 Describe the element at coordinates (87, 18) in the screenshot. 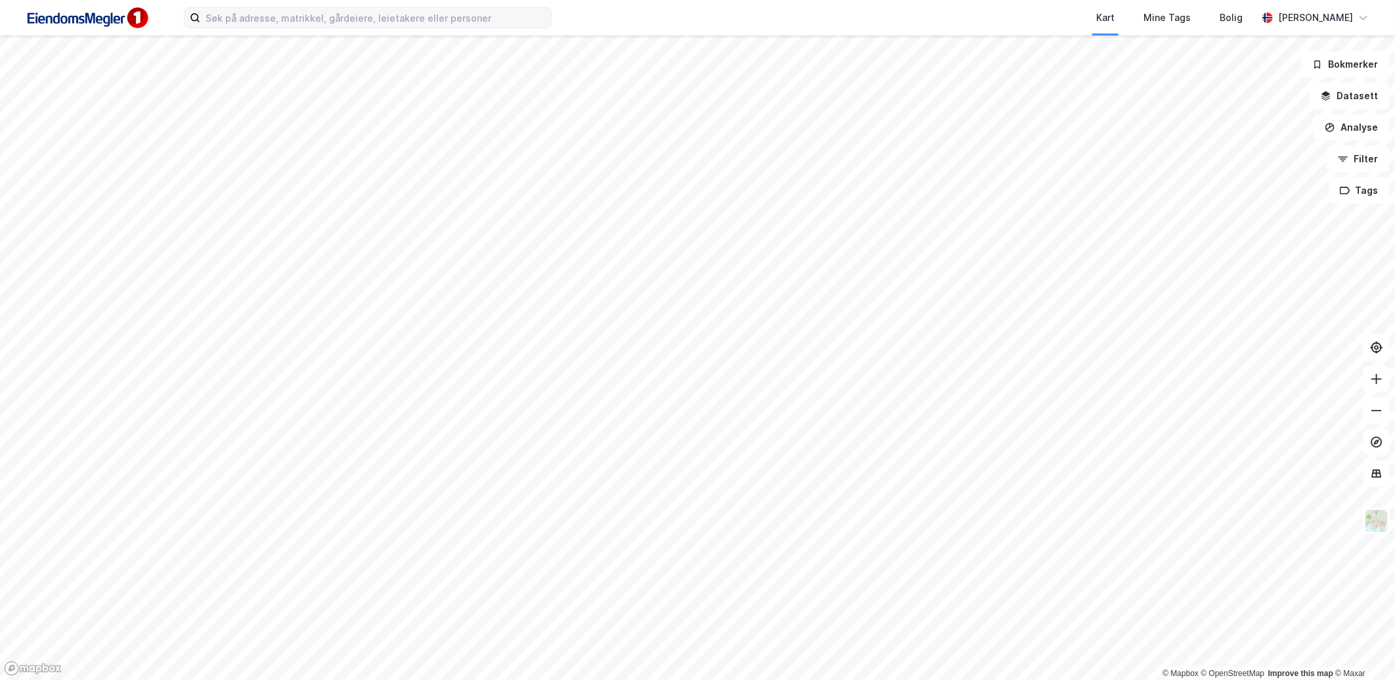

I see `img: F4PB6Px+NJ5v8B7XTbfpPpyloAAAAASUVORK5CYII=` at that location.